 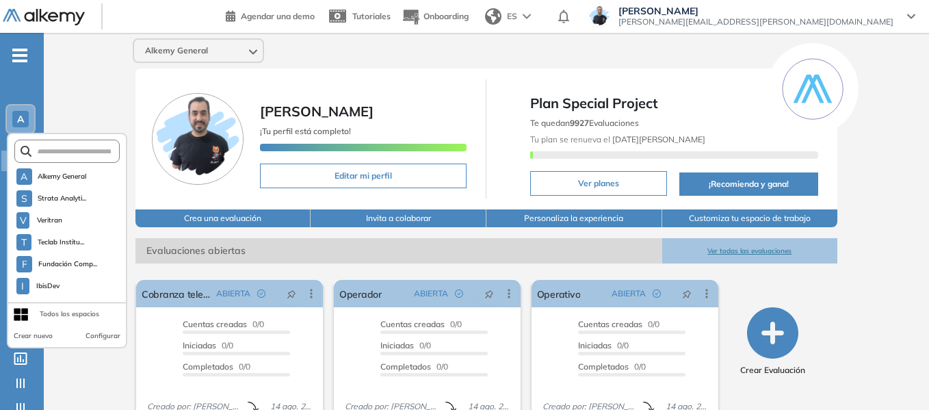 I want to click on span: Tu plan se renueva el, so click(x=618, y=139).